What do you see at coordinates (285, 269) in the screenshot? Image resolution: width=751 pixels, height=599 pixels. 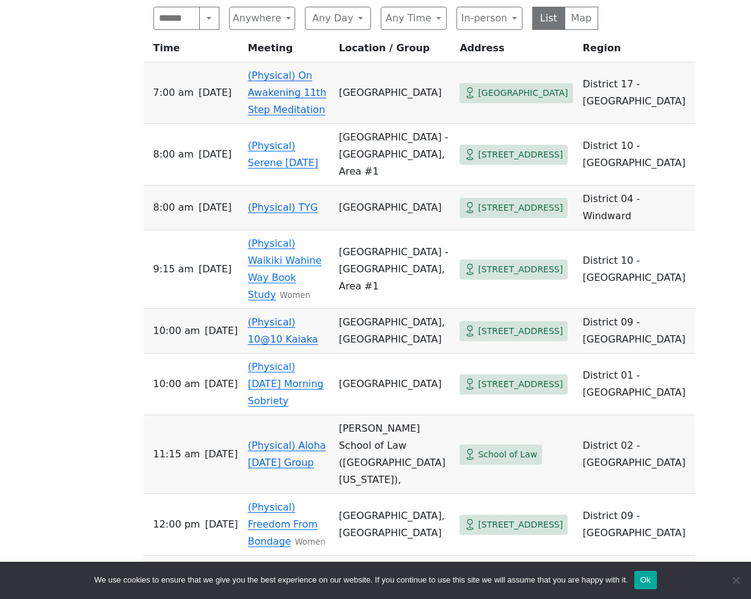 I see `a: (Physical) Waikiki Wahine Way Book Study` at bounding box center [285, 269].